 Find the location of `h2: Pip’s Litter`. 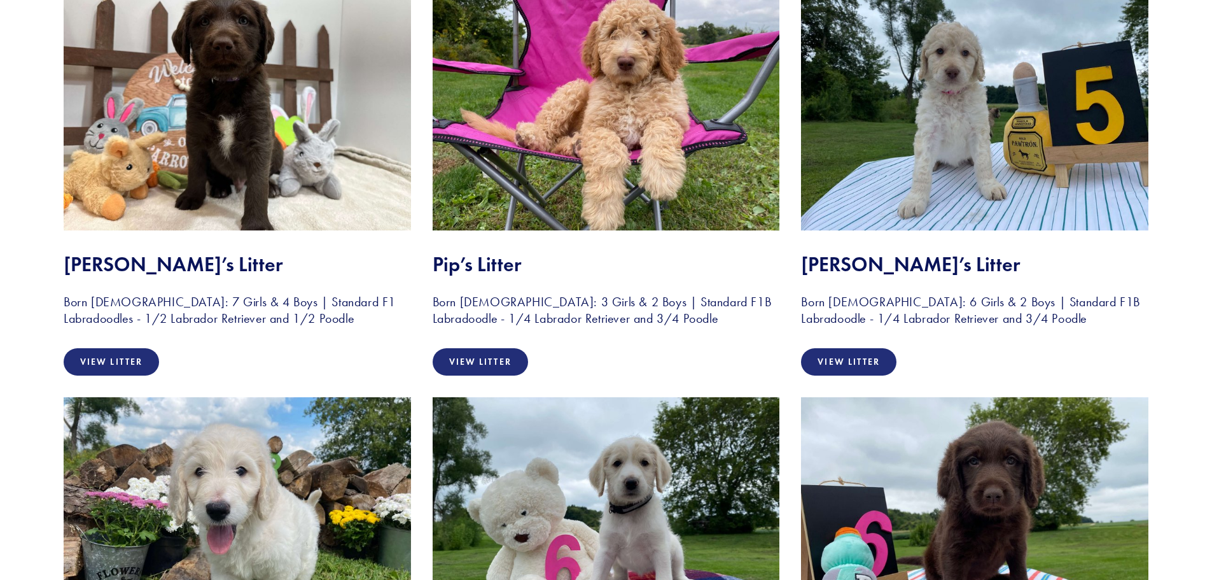

h2: Pip’s Litter is located at coordinates (606, 264).